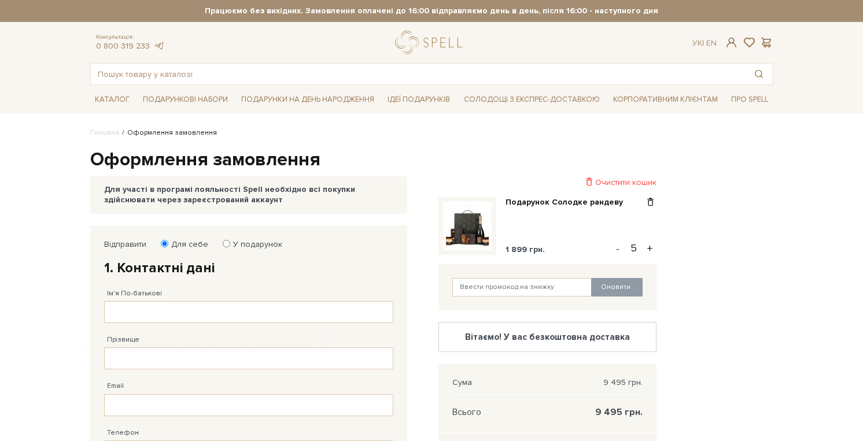 This screenshot has width=863, height=441. What do you see at coordinates (711, 43) in the screenshot?
I see `a: En` at bounding box center [711, 43].